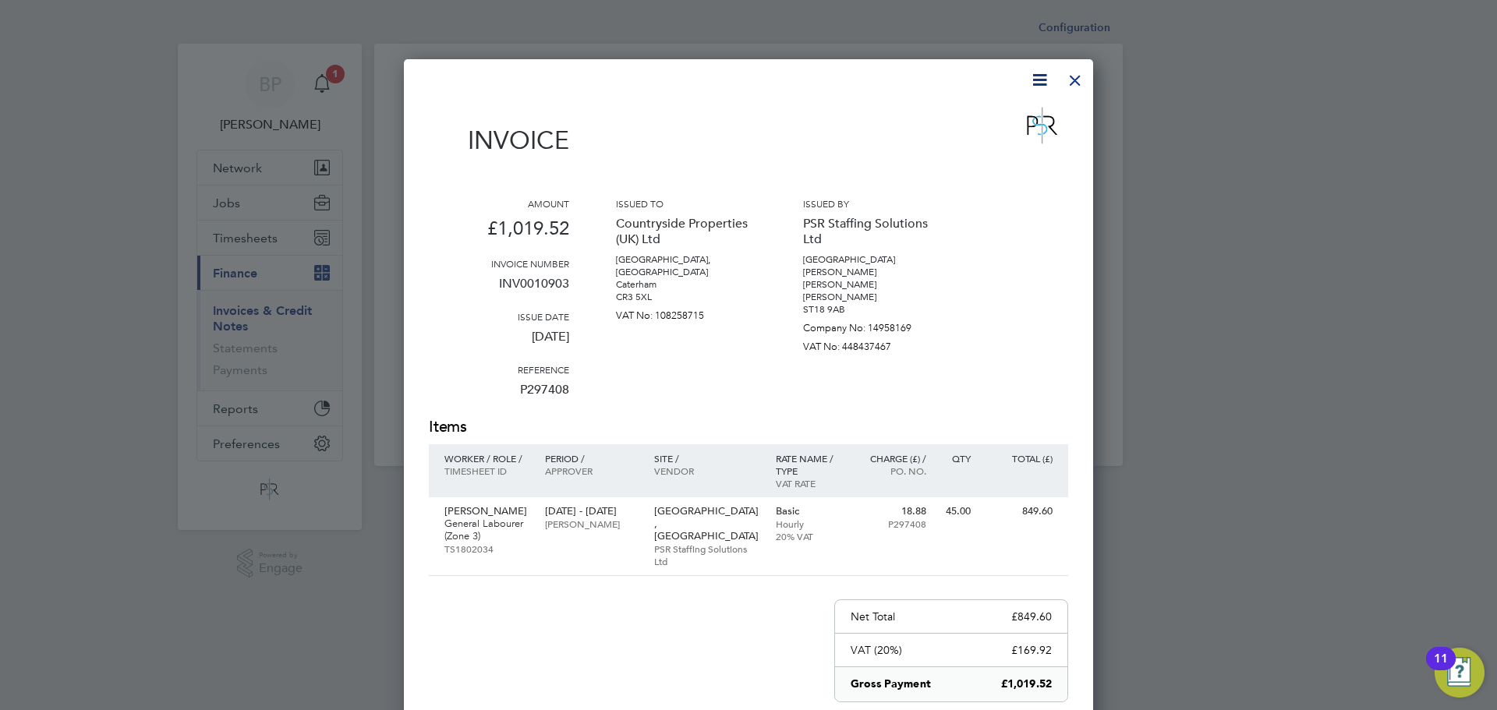 This screenshot has width=1497, height=710. I want to click on p: VAT (20%), so click(876, 650).